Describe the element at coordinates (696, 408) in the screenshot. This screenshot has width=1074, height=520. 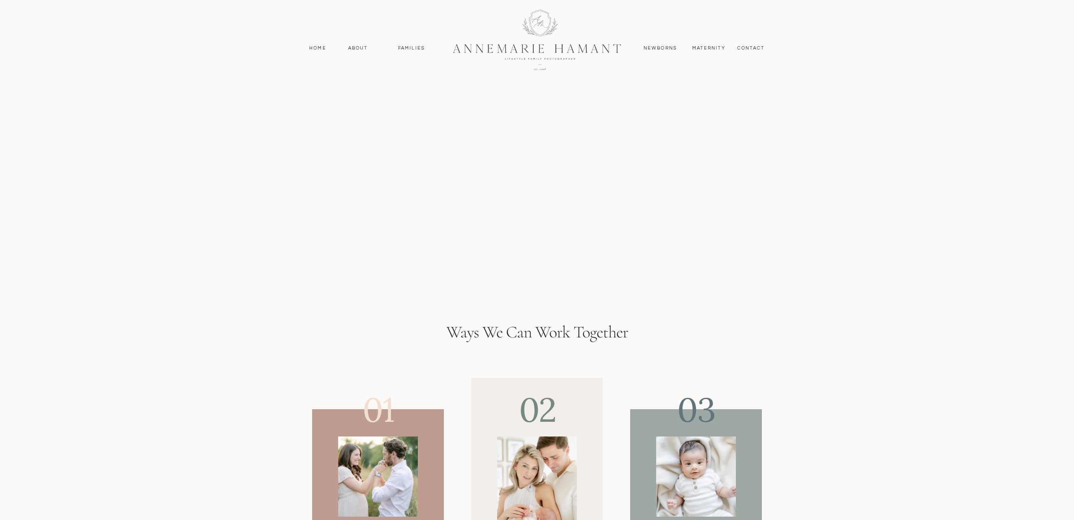
I see `p: 03` at that location.